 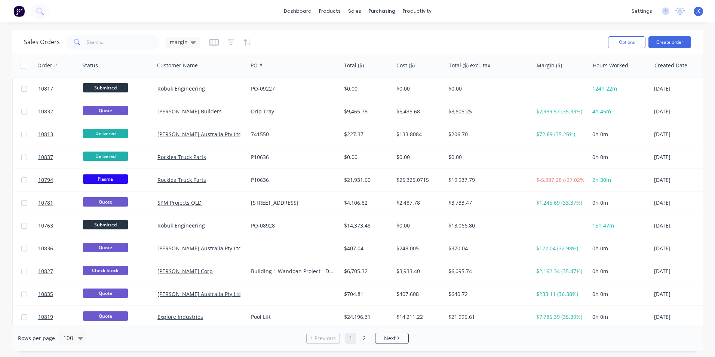 I want to click on div: purchasing, so click(x=382, y=11).